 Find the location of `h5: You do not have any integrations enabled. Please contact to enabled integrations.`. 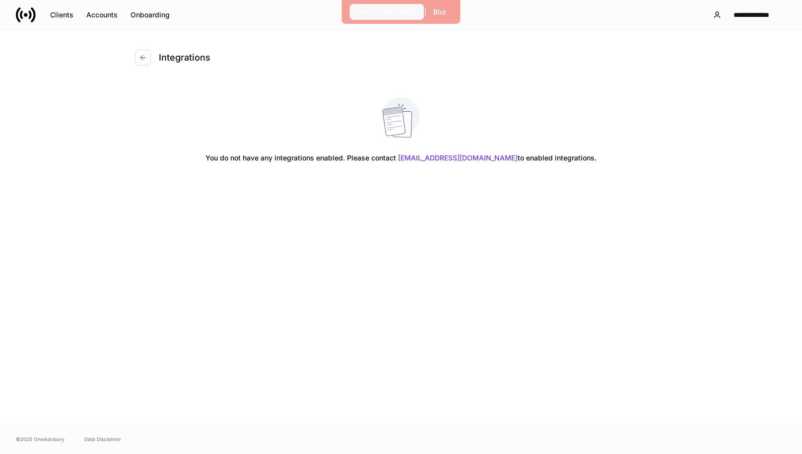

h5: You do not have any integrations enabled. Please contact to enabled integrations. is located at coordinates (401, 158).